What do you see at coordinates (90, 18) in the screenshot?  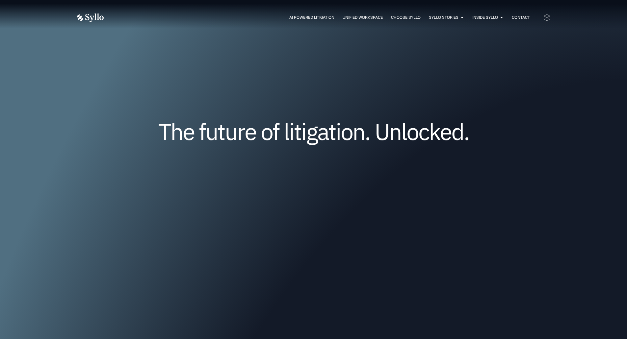 I see `img: Vector` at bounding box center [90, 18].